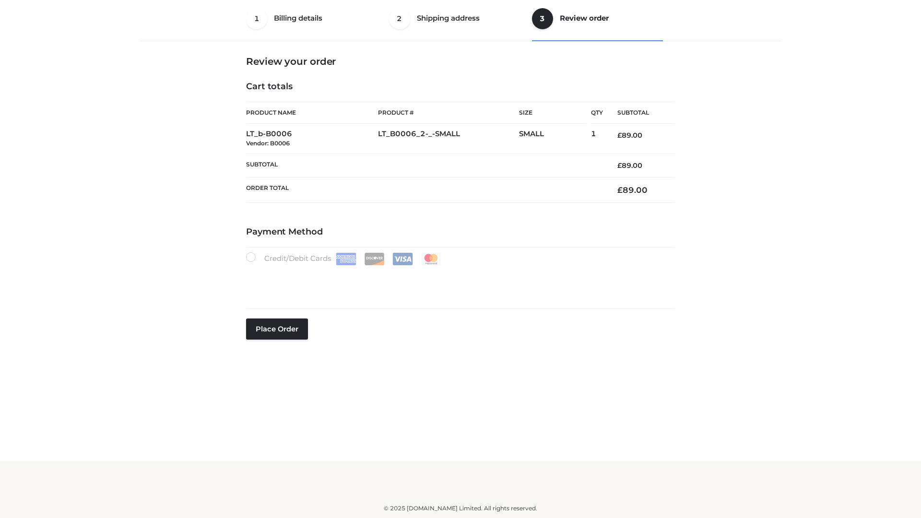 The image size is (921, 518). Describe the element at coordinates (460, 61) in the screenshot. I see `h3: Review your order` at that location.